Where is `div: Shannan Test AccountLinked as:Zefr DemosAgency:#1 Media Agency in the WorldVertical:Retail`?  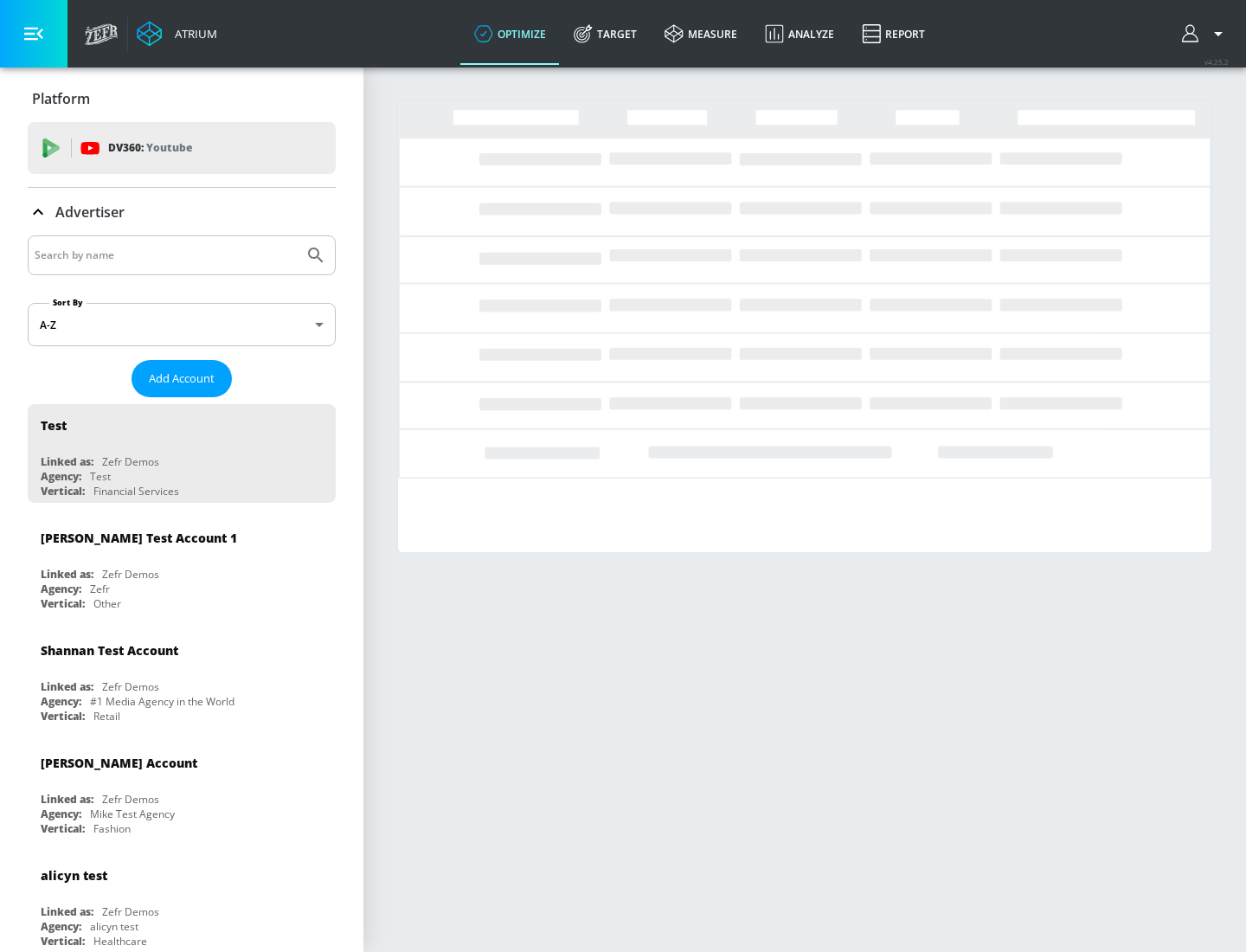 div: Shannan Test AccountLinked as:Zefr DemosAgency:#1 Media Agency in the WorldVertical:Retail is located at coordinates (182, 678).